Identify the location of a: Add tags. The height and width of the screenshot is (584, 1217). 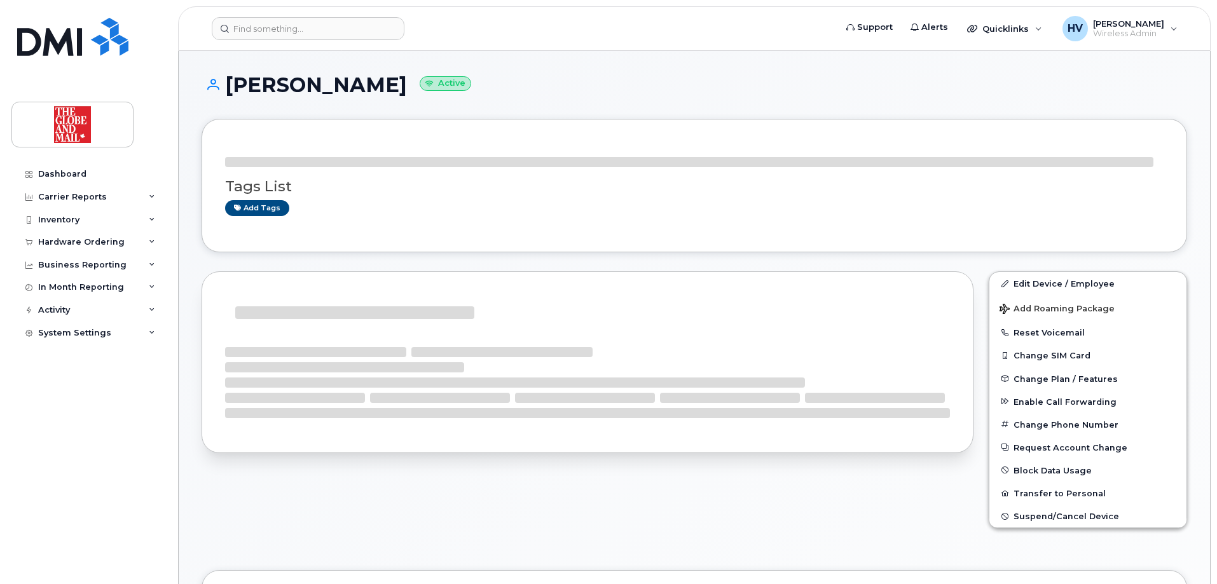
(257, 208).